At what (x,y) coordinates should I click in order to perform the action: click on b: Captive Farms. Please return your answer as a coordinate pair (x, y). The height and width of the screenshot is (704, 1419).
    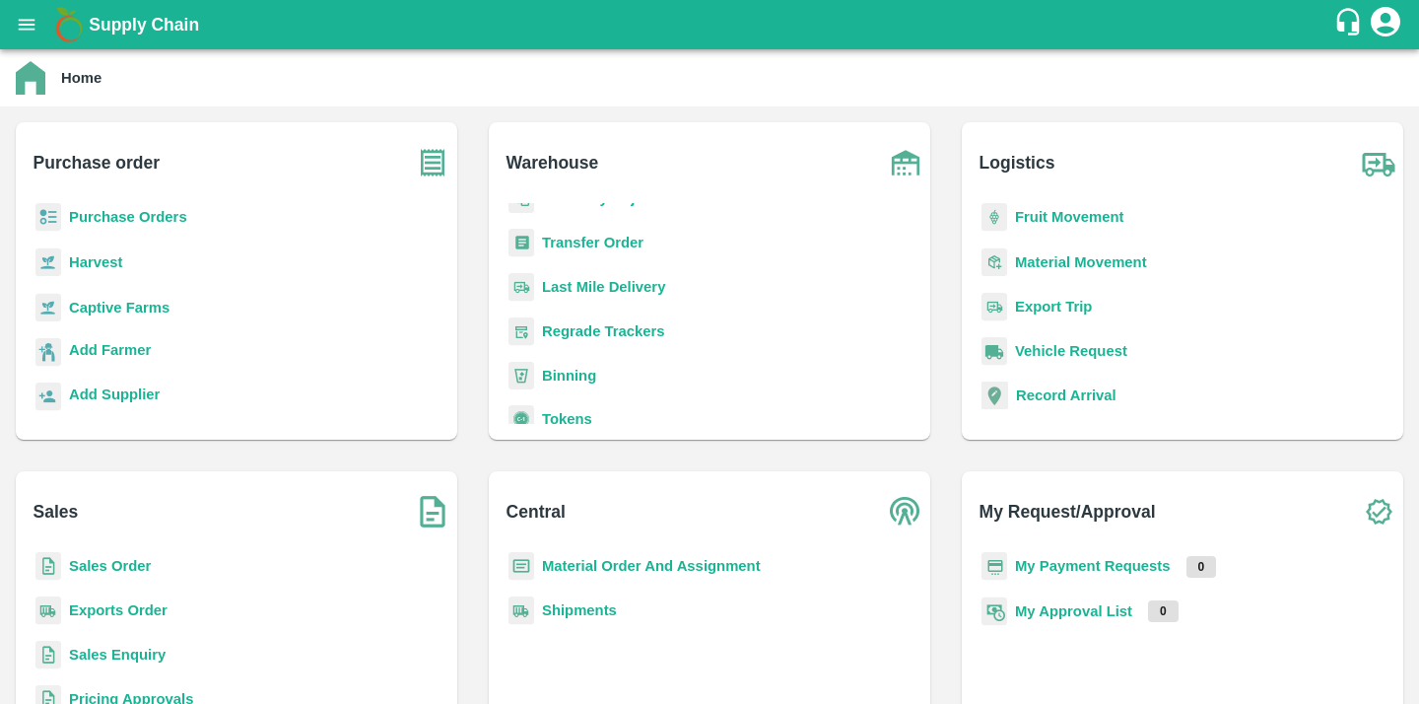
    Looking at the image, I should click on (119, 308).